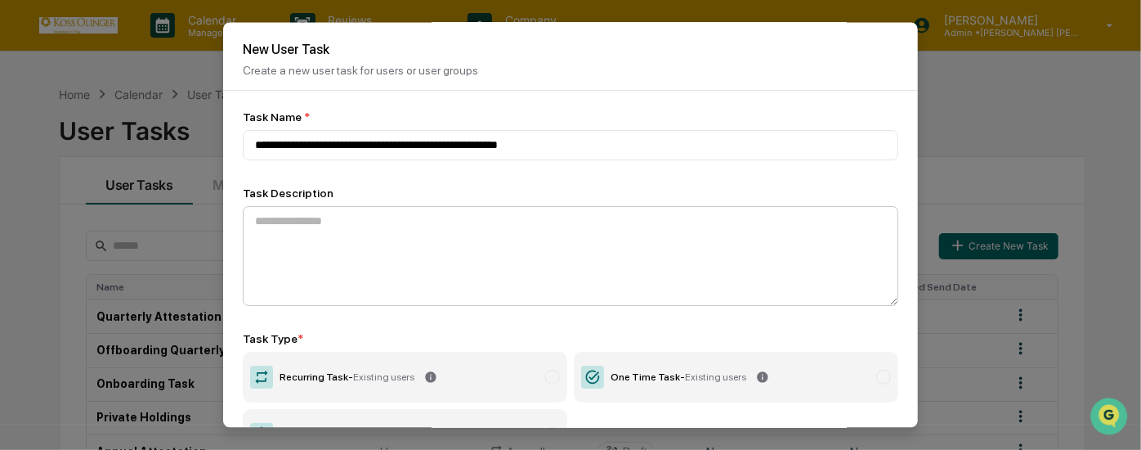 This screenshot has height=450, width=1141. What do you see at coordinates (347, 378) in the screenshot?
I see `div: Recurring Task -` at bounding box center [347, 378].